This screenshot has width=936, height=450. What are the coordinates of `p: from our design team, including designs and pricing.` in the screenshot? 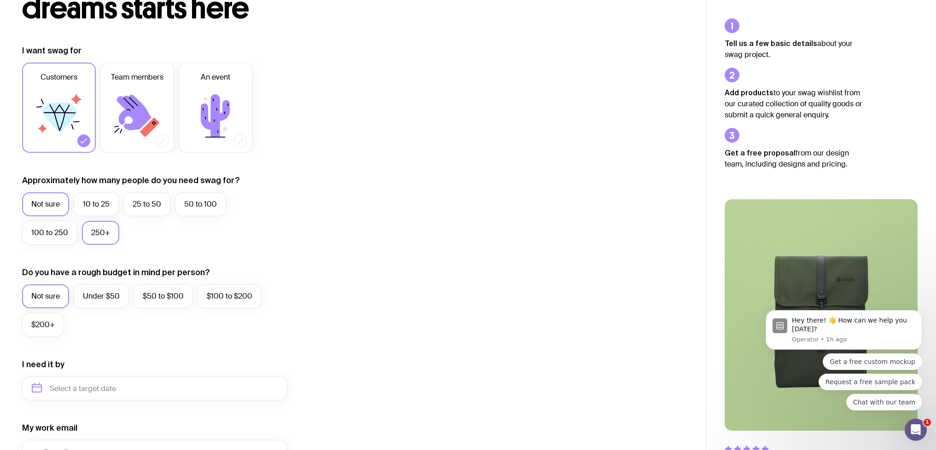 It's located at (793, 158).